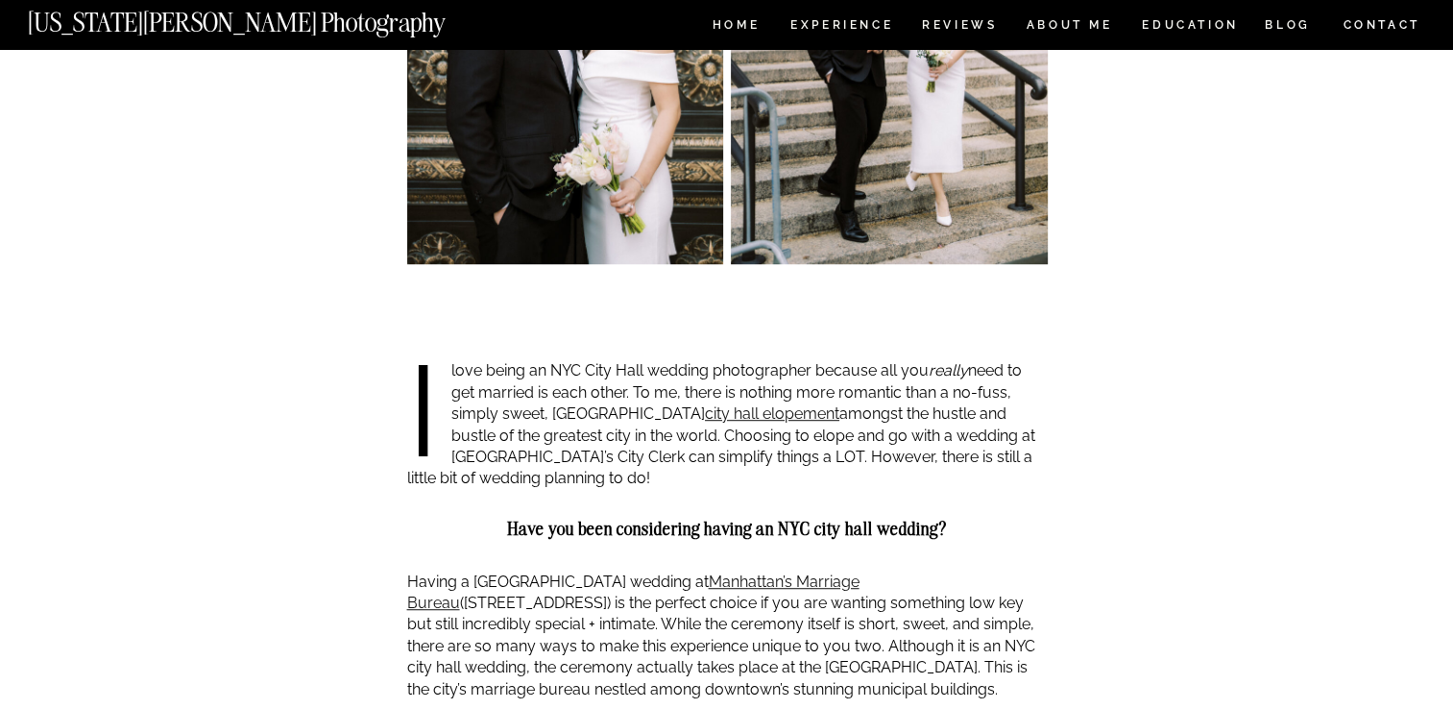  What do you see at coordinates (736, 27) in the screenshot?
I see `nav: HOME` at bounding box center [736, 27].